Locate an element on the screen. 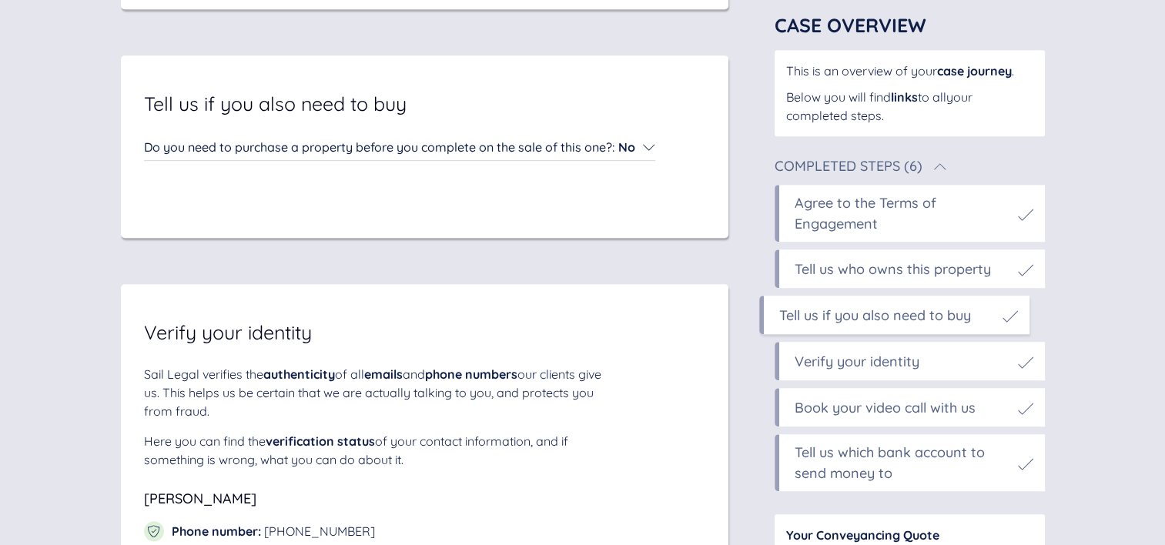 The width and height of the screenshot is (1165, 545). div: Book your video call with us is located at coordinates (885, 407).